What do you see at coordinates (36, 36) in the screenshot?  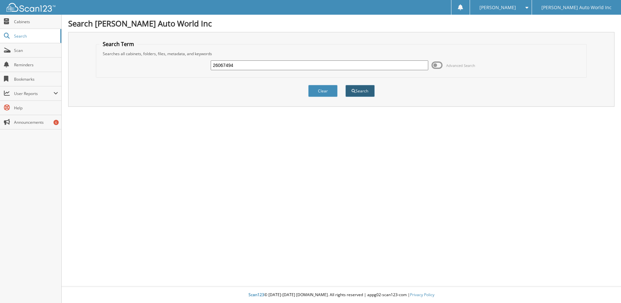 I see `span: Search` at bounding box center [36, 36].